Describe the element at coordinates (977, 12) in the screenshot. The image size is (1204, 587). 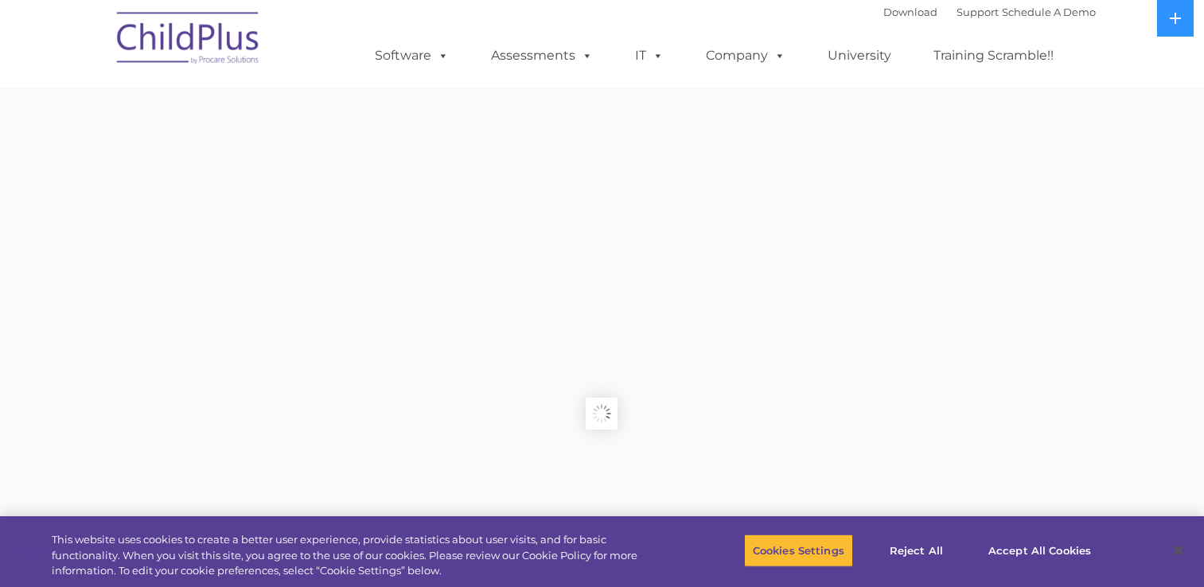
I see `a: Support` at that location.